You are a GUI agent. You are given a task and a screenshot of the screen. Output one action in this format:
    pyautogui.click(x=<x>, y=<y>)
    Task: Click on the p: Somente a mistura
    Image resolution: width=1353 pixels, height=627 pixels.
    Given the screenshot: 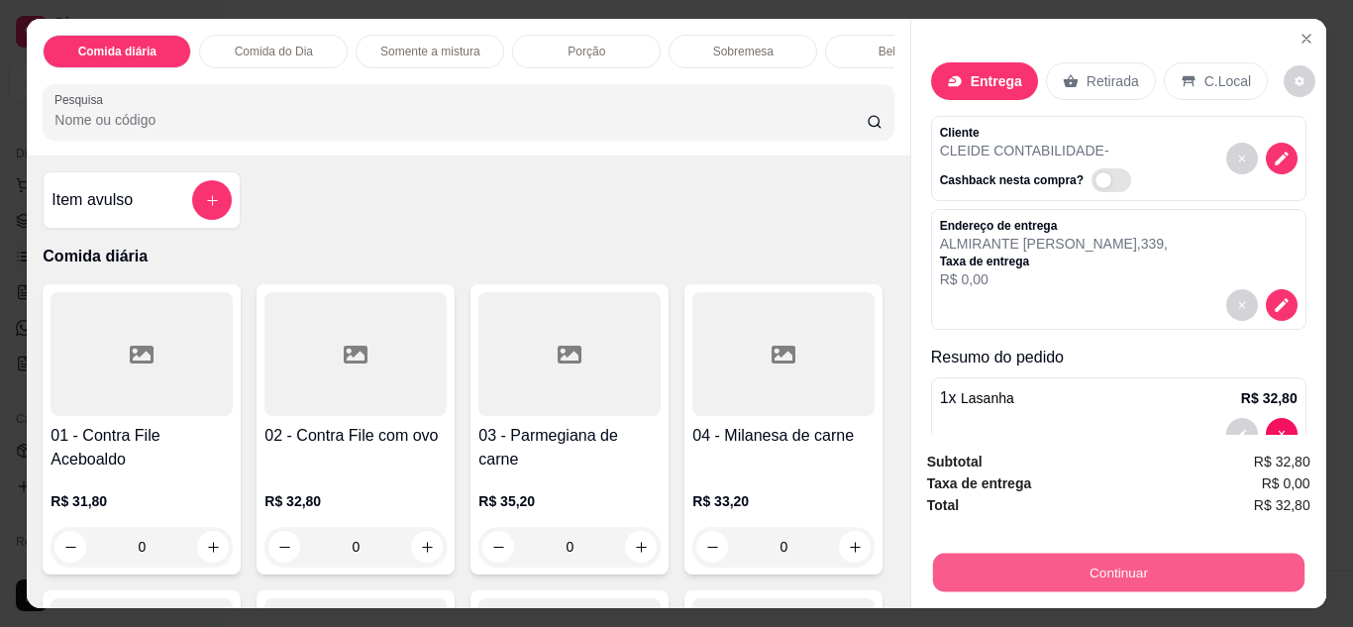 What is the action you would take?
    pyautogui.click(x=430, y=51)
    